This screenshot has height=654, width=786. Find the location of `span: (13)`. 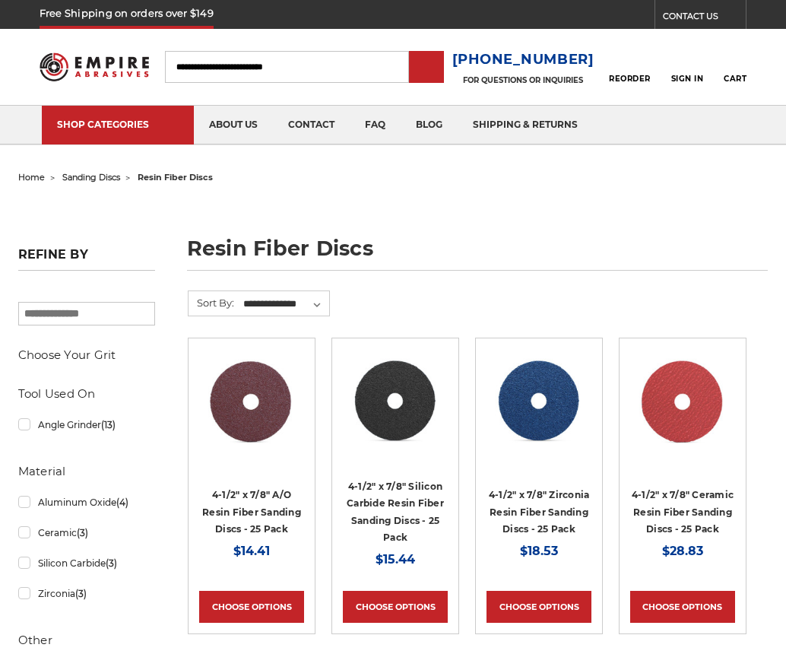

span: (13) is located at coordinates (108, 424).